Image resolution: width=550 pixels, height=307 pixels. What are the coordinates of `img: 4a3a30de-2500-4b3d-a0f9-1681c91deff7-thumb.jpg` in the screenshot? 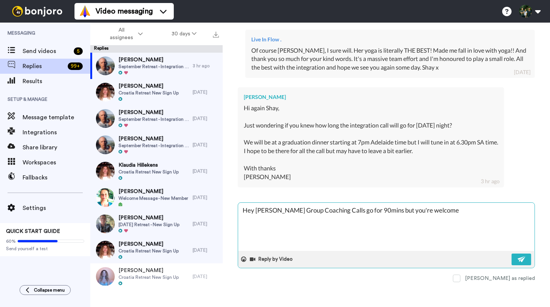 It's located at (105, 92).